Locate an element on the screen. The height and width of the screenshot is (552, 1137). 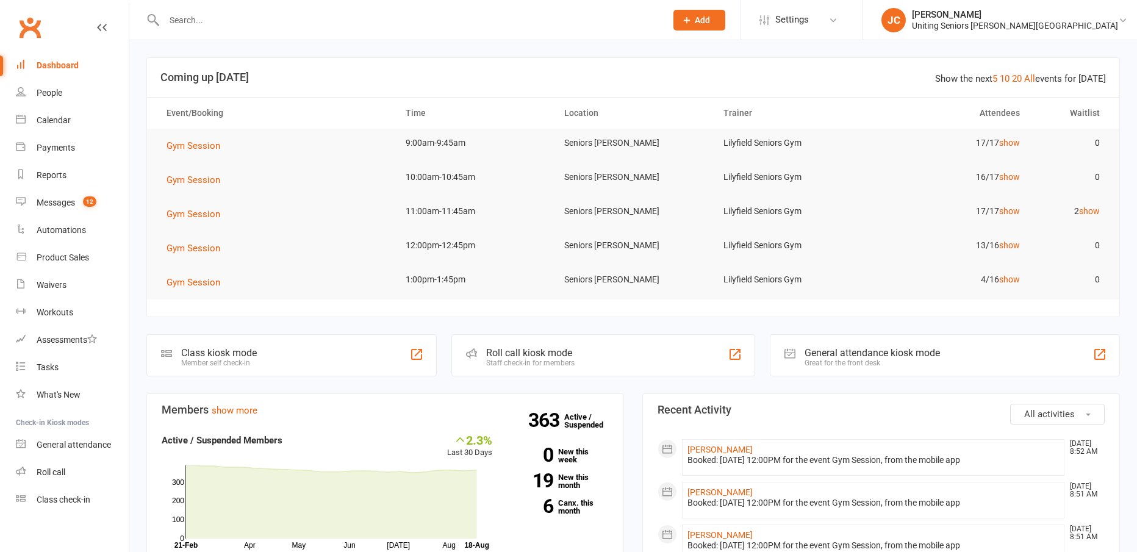
td: 13/16 is located at coordinates (951, 245).